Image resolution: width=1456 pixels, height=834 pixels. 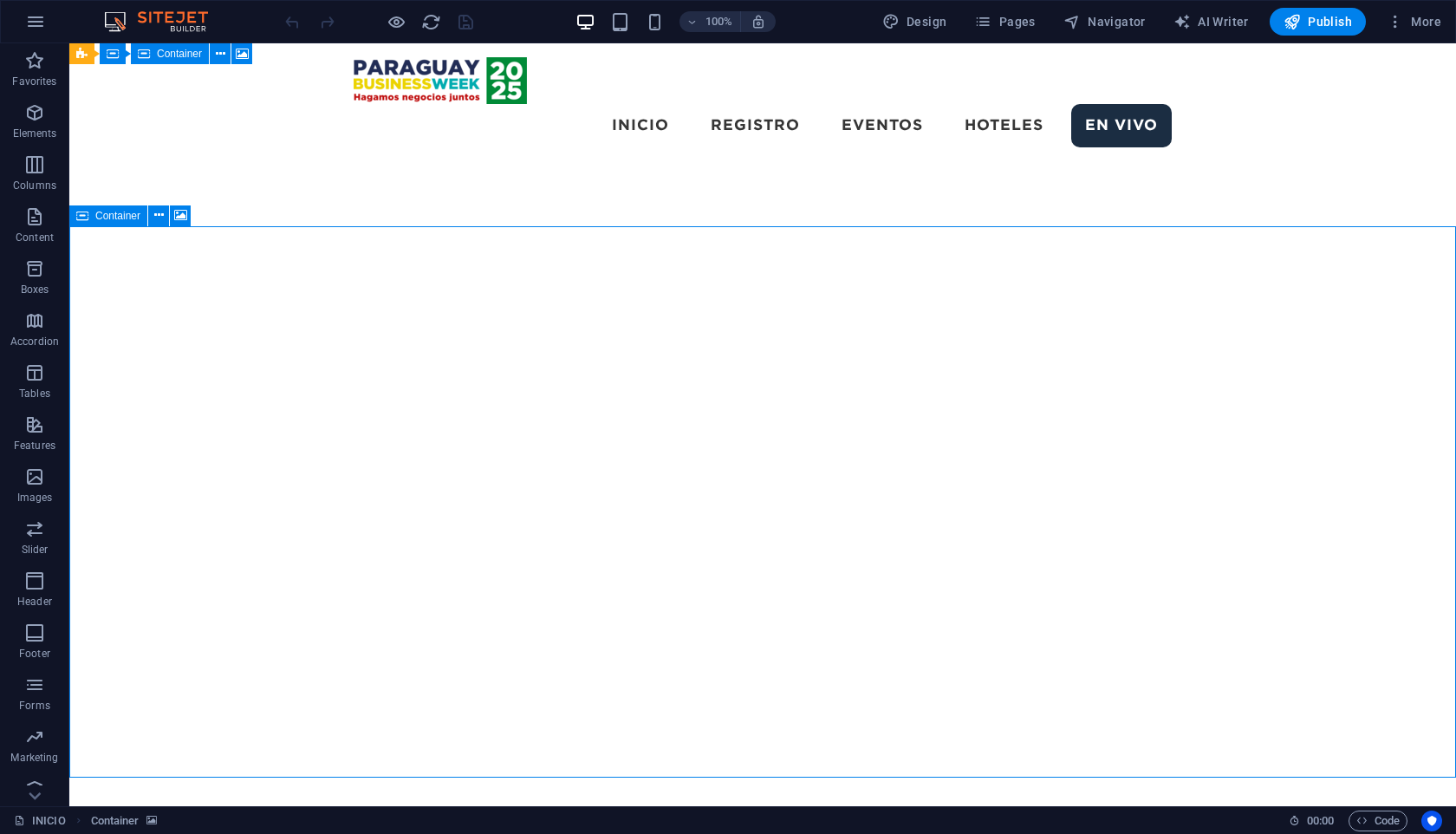 I want to click on button: 100%, so click(x=710, y=21).